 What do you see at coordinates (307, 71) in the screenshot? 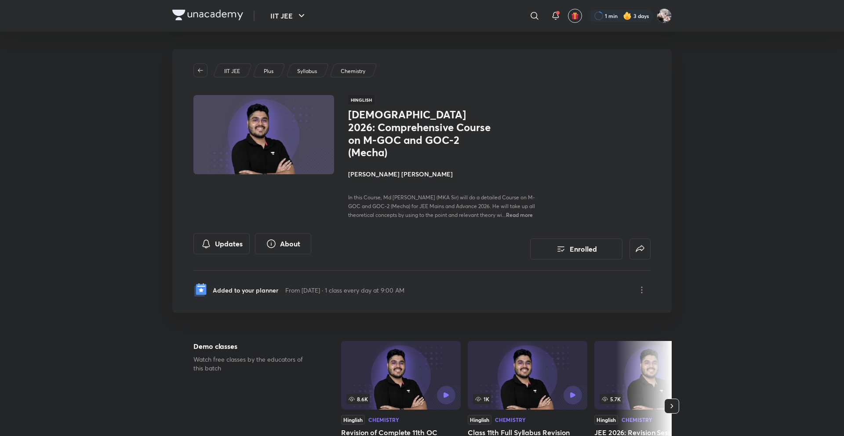
I see `a: Syllabus` at bounding box center [307, 71].